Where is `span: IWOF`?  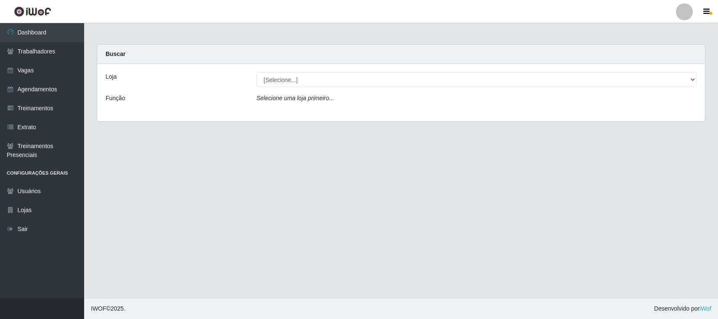 span: IWOF is located at coordinates (98, 308).